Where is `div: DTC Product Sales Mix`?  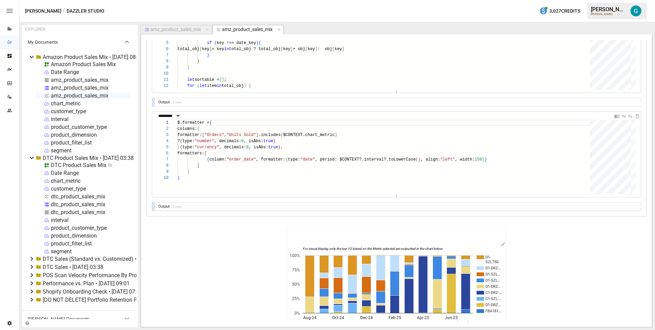
div: DTC Product Sales Mix is located at coordinates (79, 165).